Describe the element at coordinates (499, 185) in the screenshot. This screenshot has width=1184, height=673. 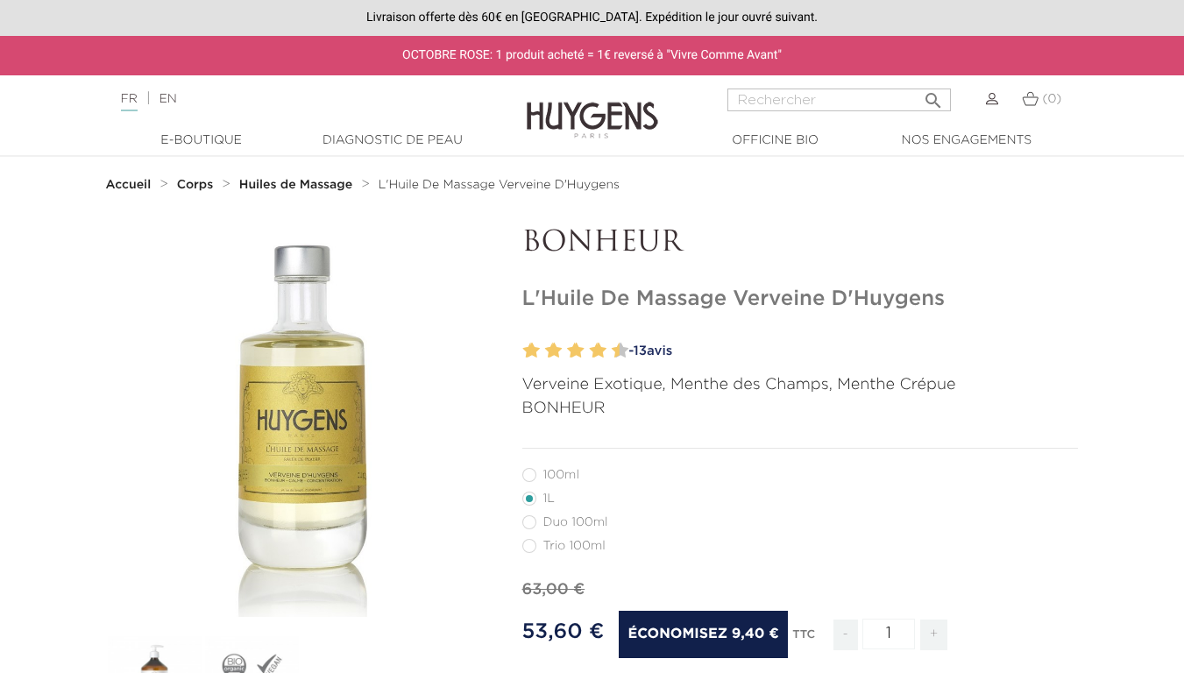
I see `a: L'Huile De Massage Verveine D'Huygens` at that location.